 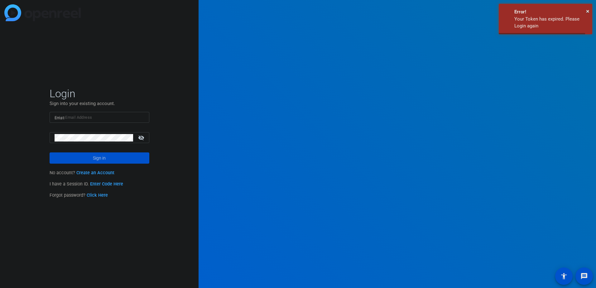 What do you see at coordinates (588, 11) in the screenshot?
I see `button: Close` at bounding box center [588, 11].